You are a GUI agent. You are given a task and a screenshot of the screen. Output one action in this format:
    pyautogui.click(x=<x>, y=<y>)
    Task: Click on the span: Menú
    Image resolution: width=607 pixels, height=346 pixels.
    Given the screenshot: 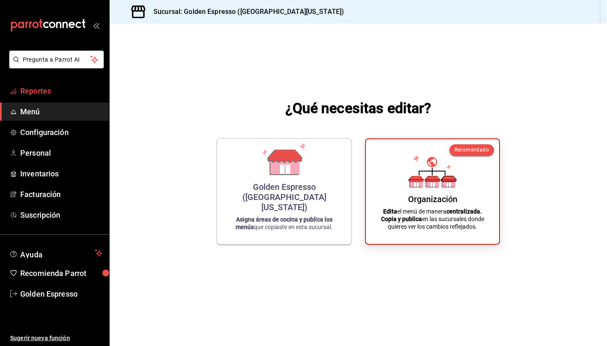 What is the action you would take?
    pyautogui.click(x=61, y=111)
    